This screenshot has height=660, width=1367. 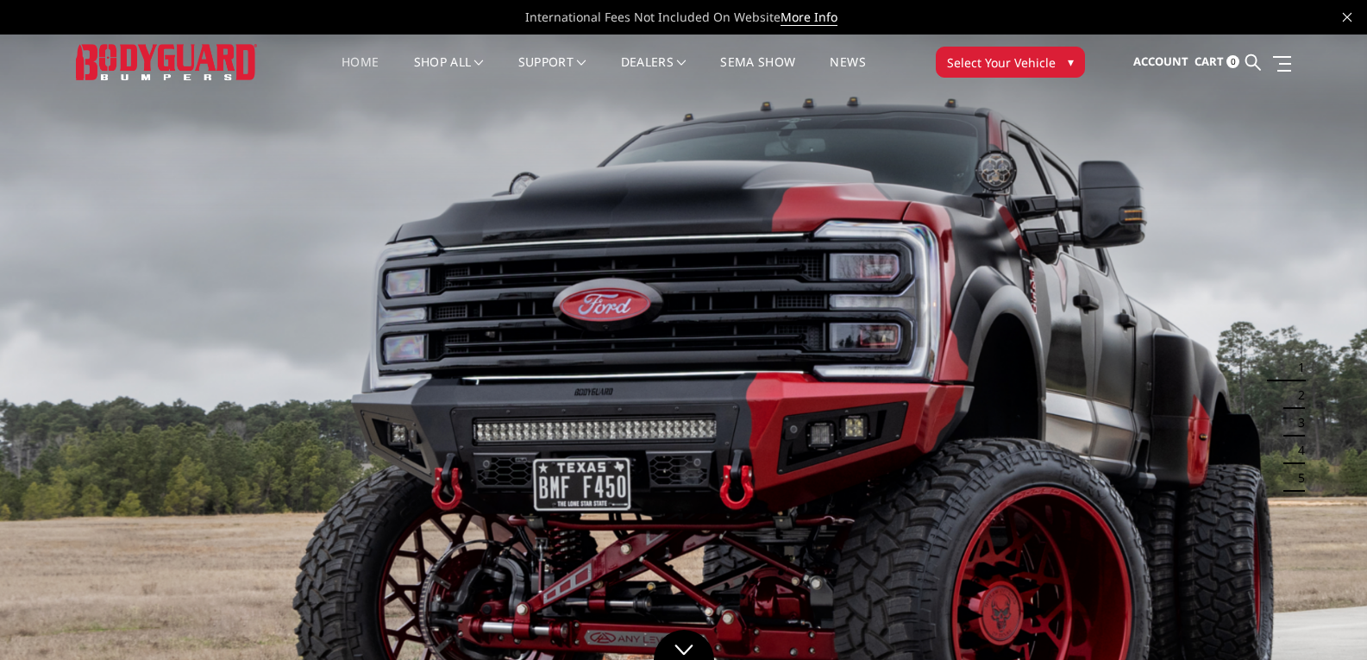 What do you see at coordinates (1161, 61) in the screenshot?
I see `span: Account` at bounding box center [1161, 61].